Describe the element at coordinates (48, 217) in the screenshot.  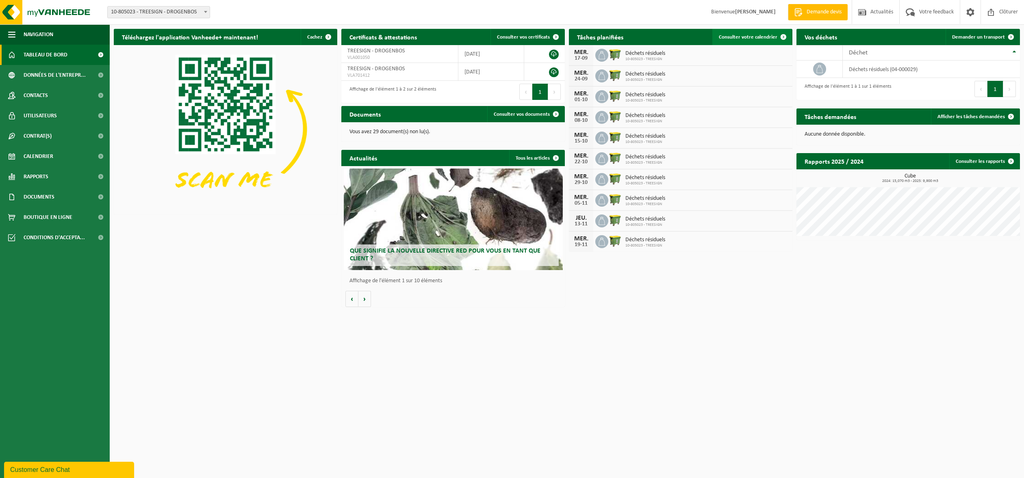
I see `span: Boutique en ligne` at that location.